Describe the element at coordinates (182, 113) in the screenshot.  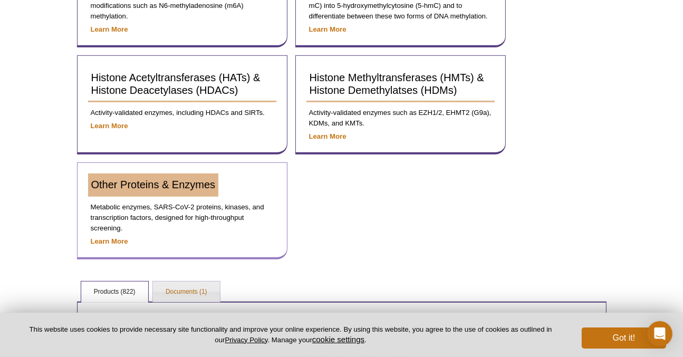
I see `p: Activity-validated enzymes, including HDACs and SIRTs.` at that location.